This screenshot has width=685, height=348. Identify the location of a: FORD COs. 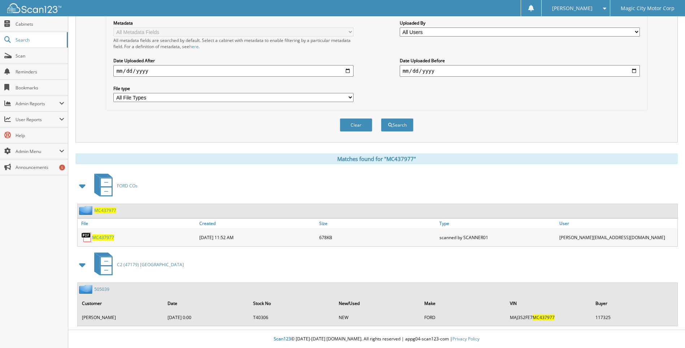
(114, 185).